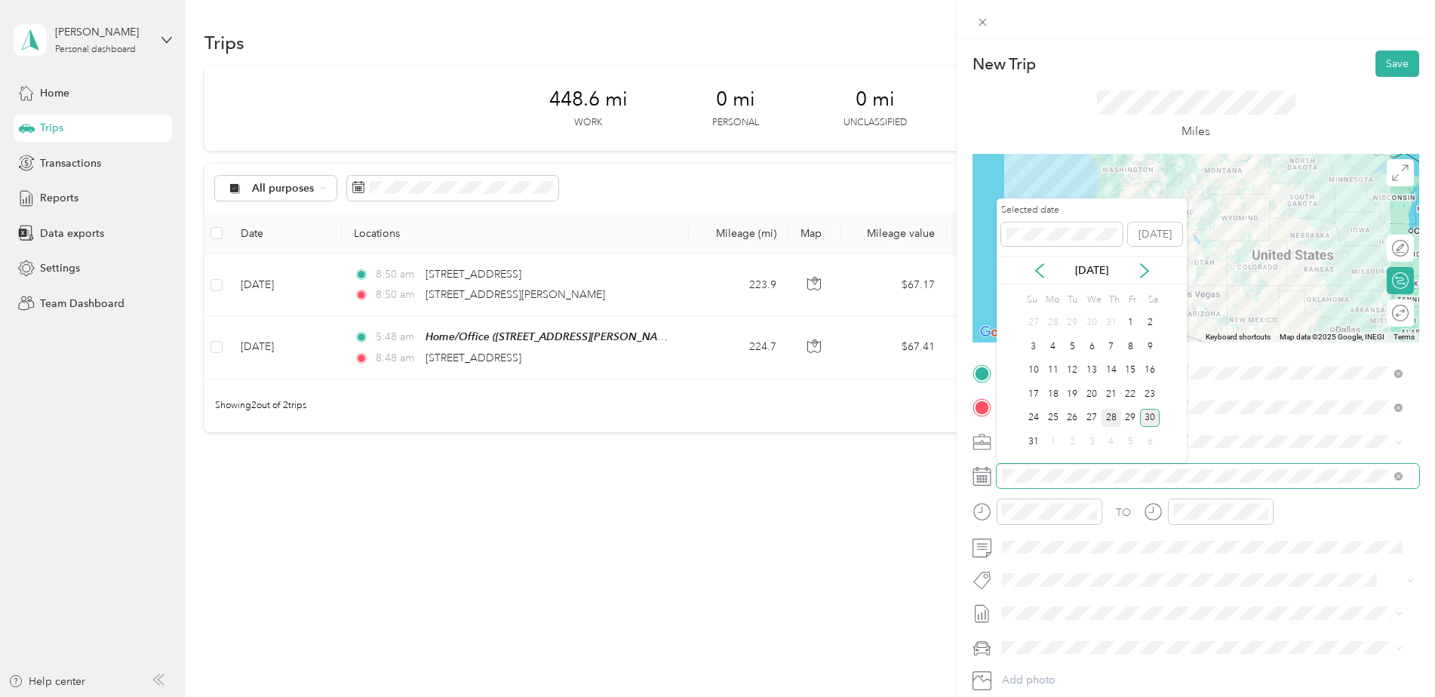 The width and height of the screenshot is (1435, 697). Describe the element at coordinates (1053, 418) in the screenshot. I see `div: 25` at that location.